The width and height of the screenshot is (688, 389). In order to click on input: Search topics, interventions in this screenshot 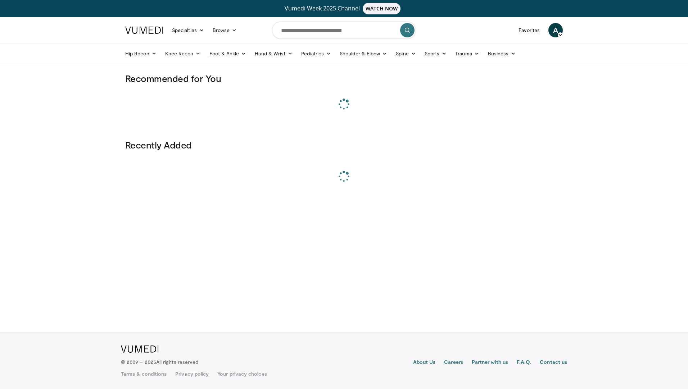, I will do `click(344, 30)`.